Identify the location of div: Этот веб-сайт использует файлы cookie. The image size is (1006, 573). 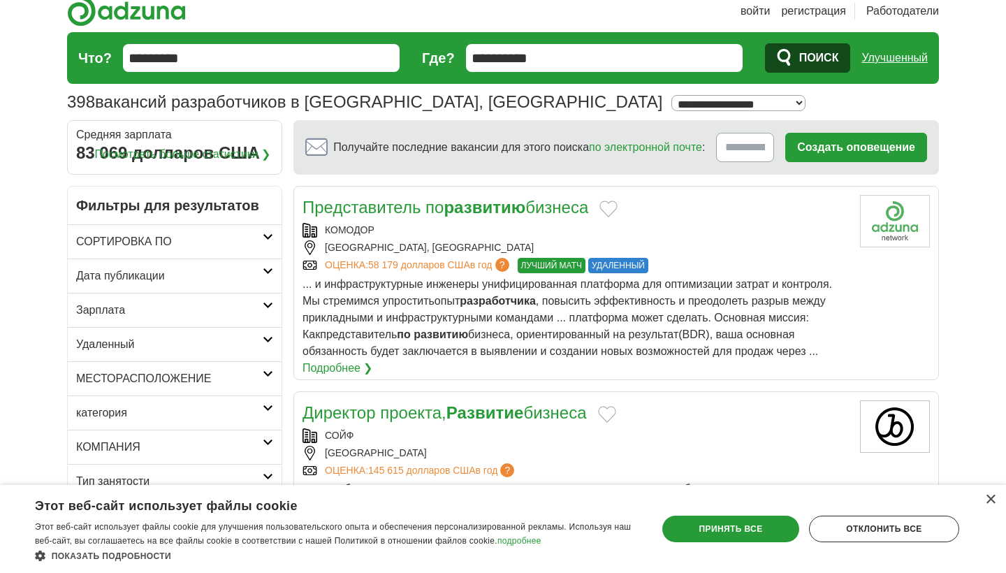
(319, 504).